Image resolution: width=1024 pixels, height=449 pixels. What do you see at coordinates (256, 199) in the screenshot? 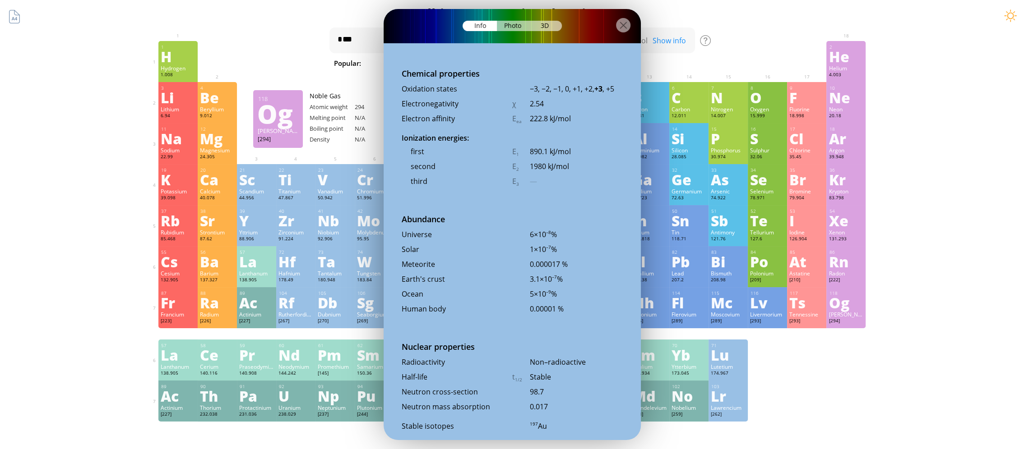
I see `div: 44.956` at bounding box center [256, 199].